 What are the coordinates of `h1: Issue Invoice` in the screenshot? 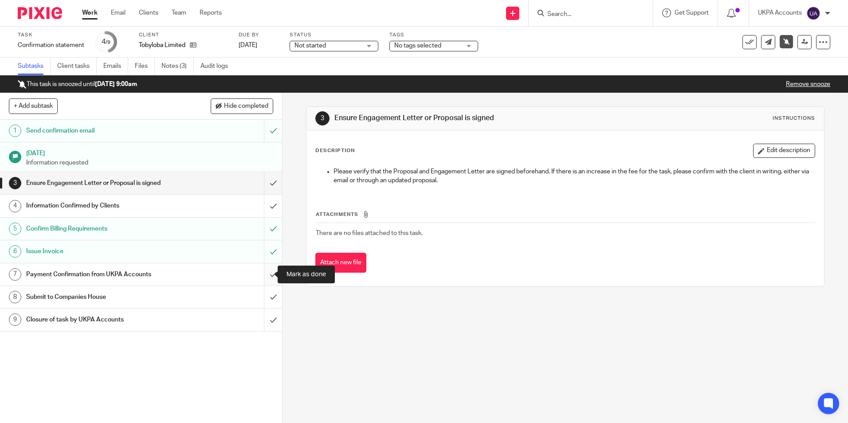 It's located at (102, 252).